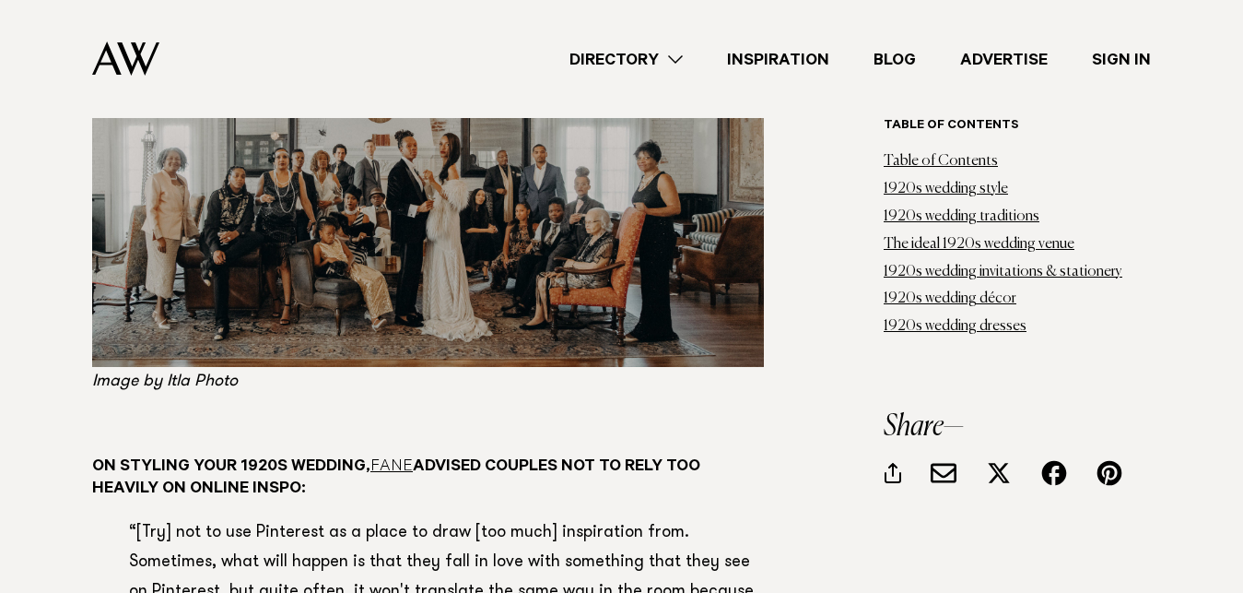 The image size is (1243, 593). What do you see at coordinates (1003, 271) in the screenshot?
I see `a: 1920s wedding invitations & stationery` at bounding box center [1003, 271].